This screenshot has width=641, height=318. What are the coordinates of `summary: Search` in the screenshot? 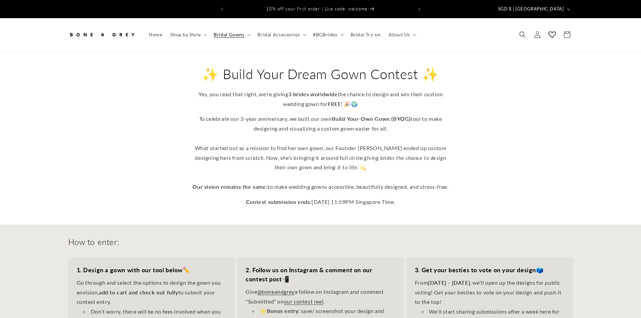 It's located at (522, 35).